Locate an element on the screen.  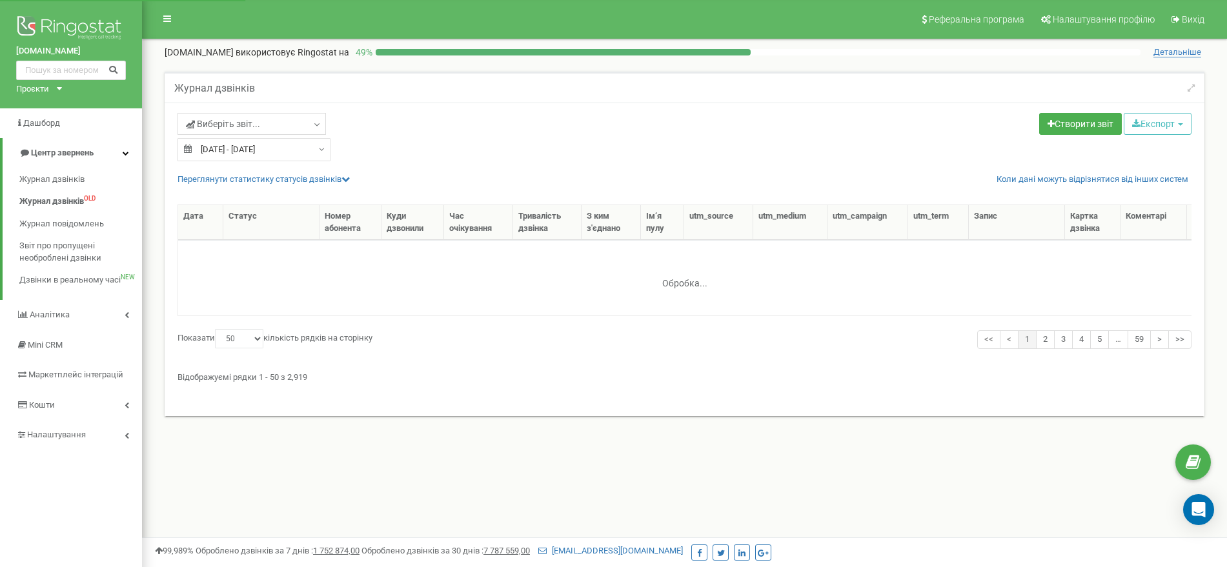
th: Статус is located at coordinates (271, 223).